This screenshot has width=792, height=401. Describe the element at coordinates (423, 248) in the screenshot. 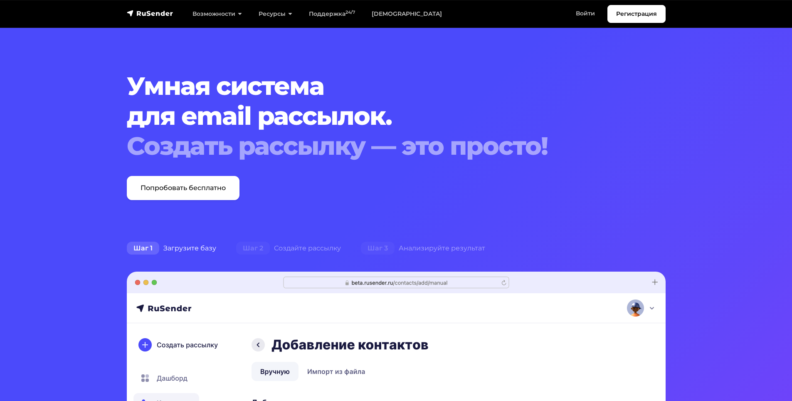

I see `div: Анализируйте результат` at that location.